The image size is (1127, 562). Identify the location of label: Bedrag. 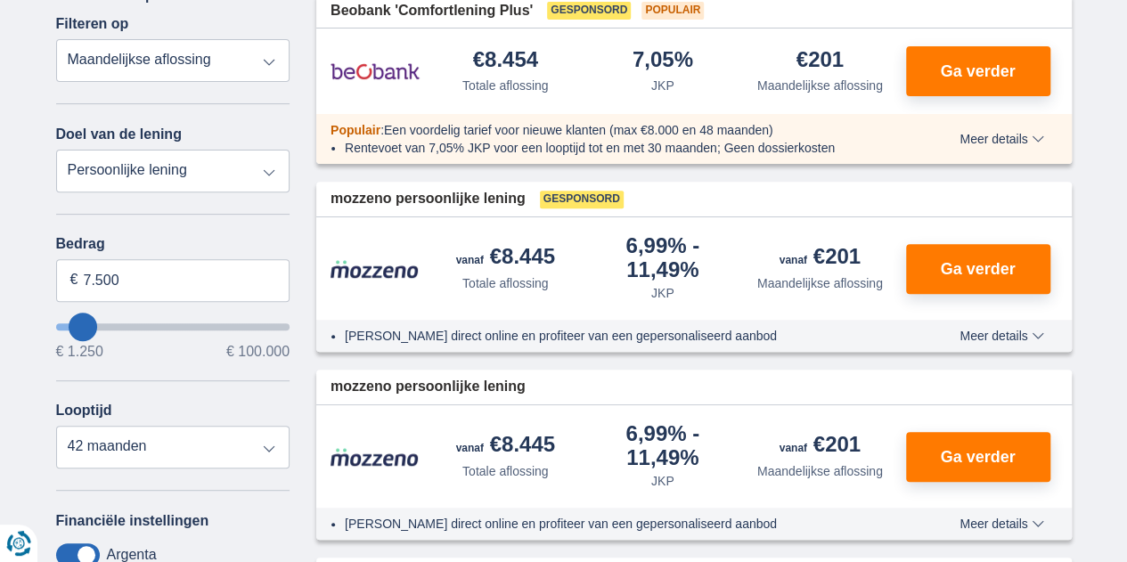
(173, 244).